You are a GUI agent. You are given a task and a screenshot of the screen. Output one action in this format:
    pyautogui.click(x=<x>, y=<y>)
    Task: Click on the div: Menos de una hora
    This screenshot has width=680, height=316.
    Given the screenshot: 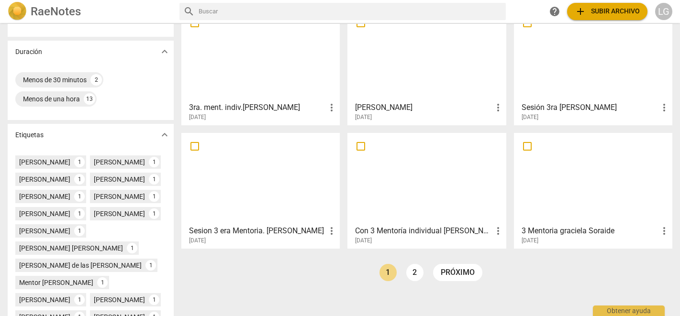 What is the action you would take?
    pyautogui.click(x=51, y=99)
    